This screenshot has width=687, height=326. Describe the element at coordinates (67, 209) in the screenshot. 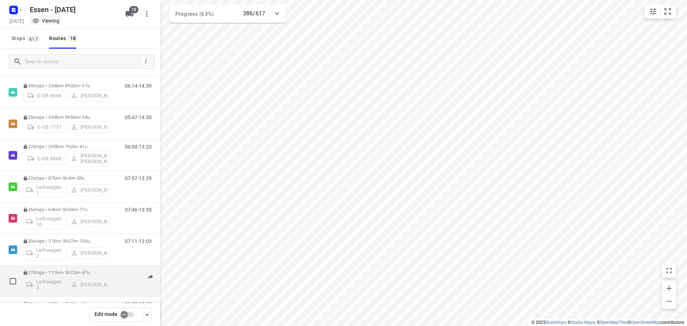

I see `p: 36 stops • 64km • 5h54m • 77u` at that location.